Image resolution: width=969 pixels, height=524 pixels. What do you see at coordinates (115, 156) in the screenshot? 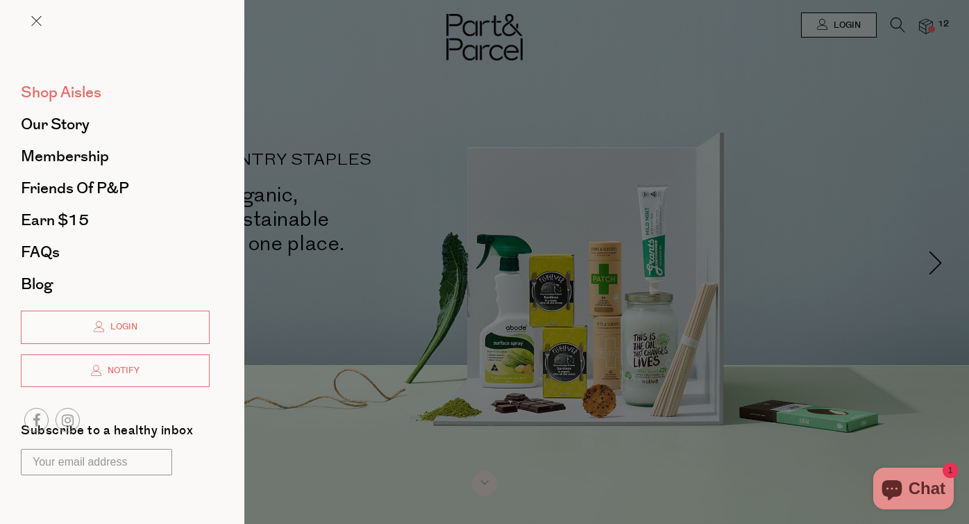
I see `a: Membership` at bounding box center [115, 156].